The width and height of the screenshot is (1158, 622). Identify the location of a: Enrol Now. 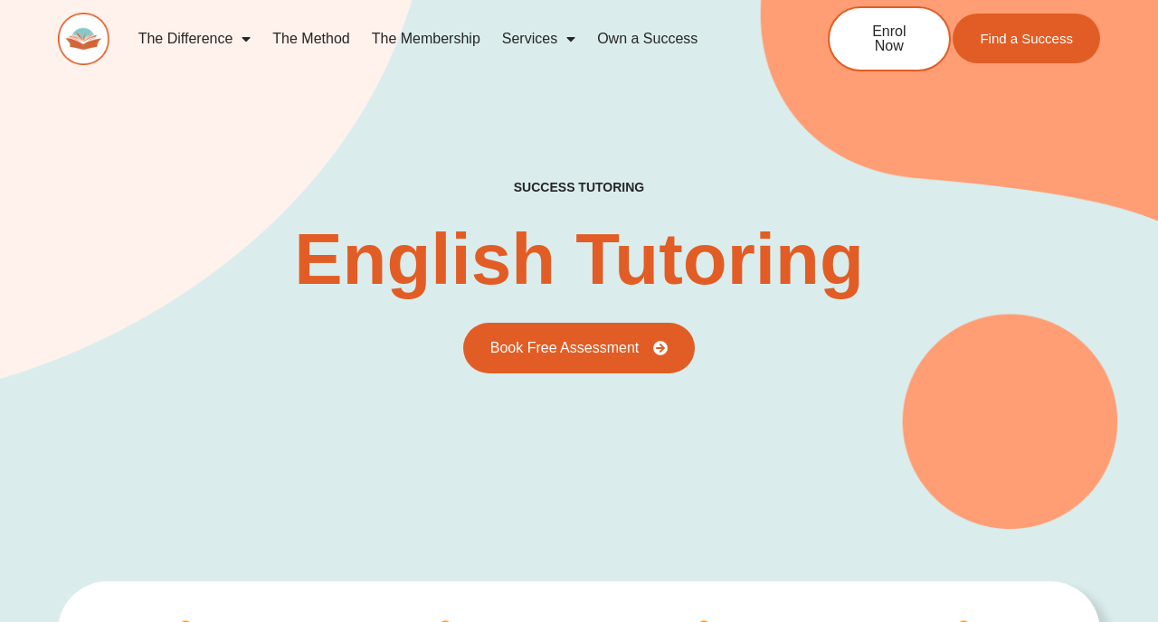
(889, 39).